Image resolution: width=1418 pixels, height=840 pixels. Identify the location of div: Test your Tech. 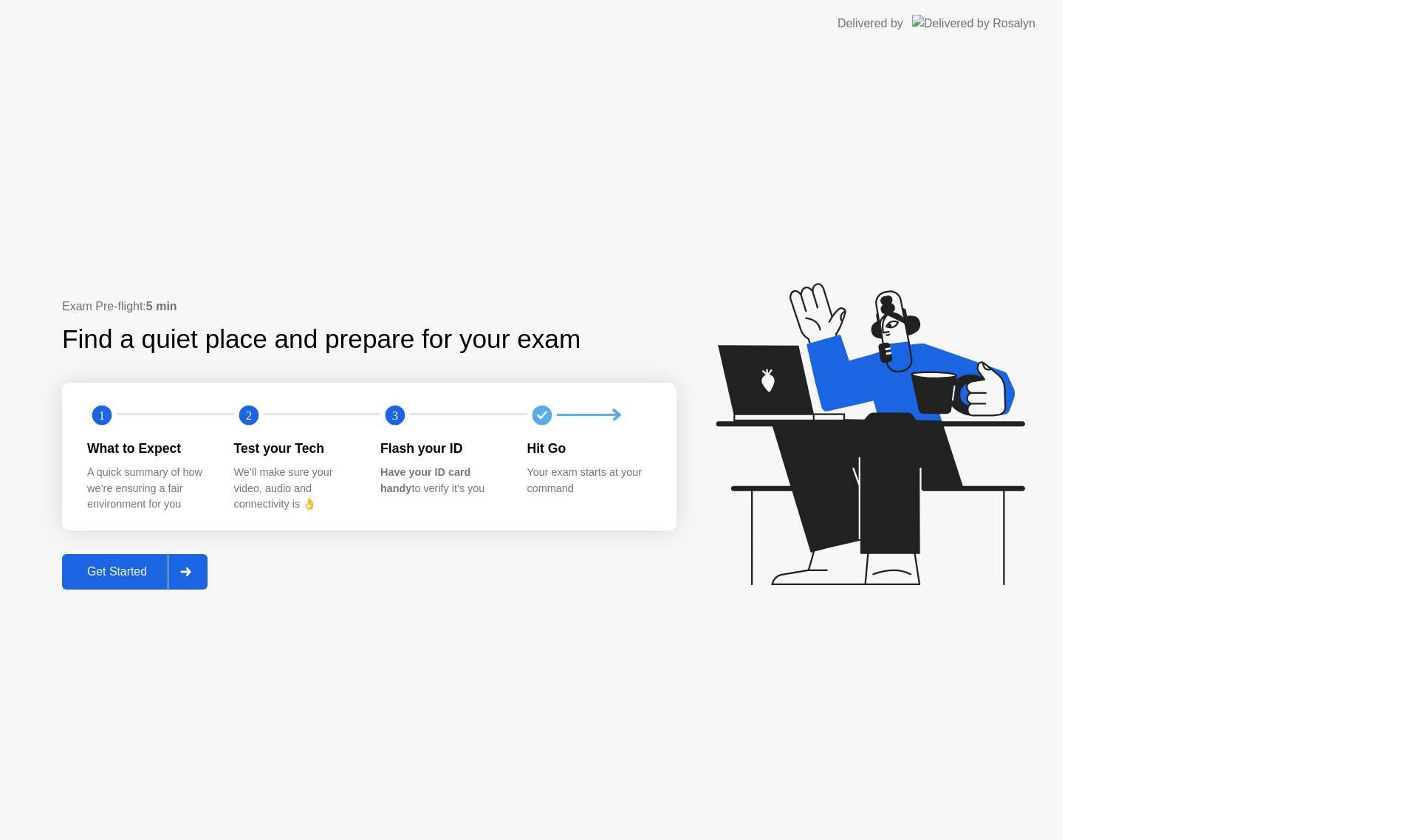
(296, 448).